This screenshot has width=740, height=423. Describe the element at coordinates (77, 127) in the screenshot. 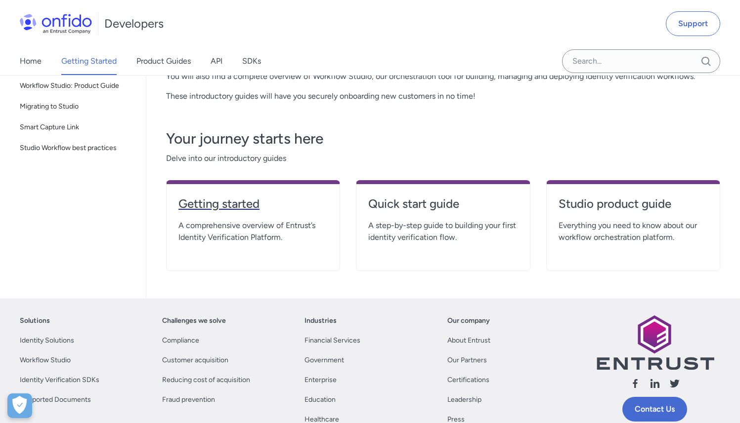

I see `a: Smart Capture Link` at that location.